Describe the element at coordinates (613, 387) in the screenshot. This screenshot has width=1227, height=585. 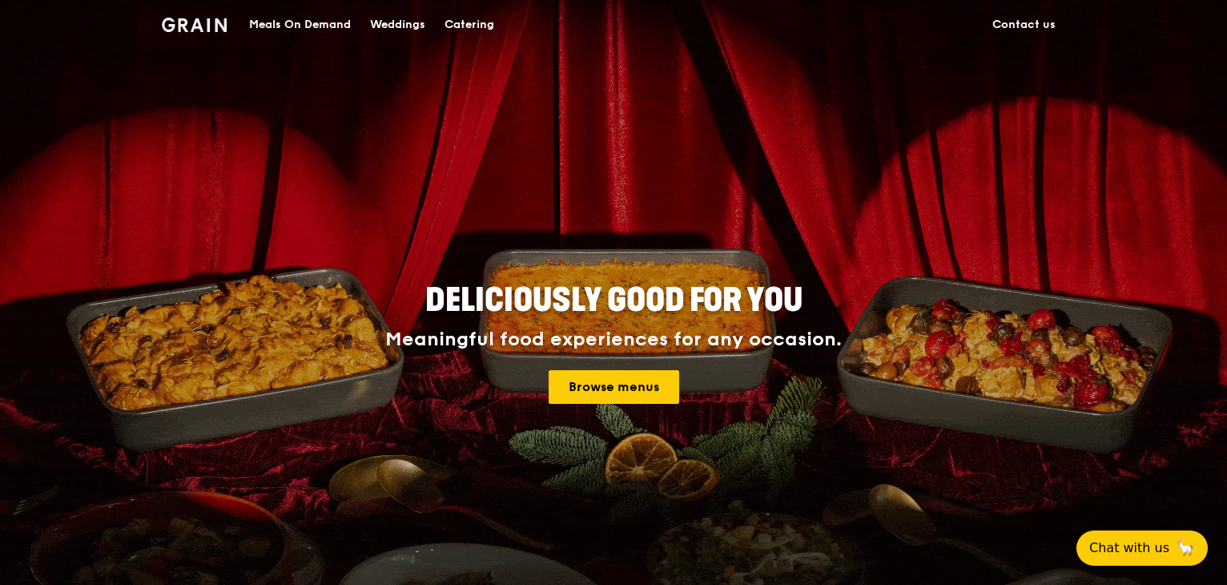
I see `a: Browse menus` at that location.